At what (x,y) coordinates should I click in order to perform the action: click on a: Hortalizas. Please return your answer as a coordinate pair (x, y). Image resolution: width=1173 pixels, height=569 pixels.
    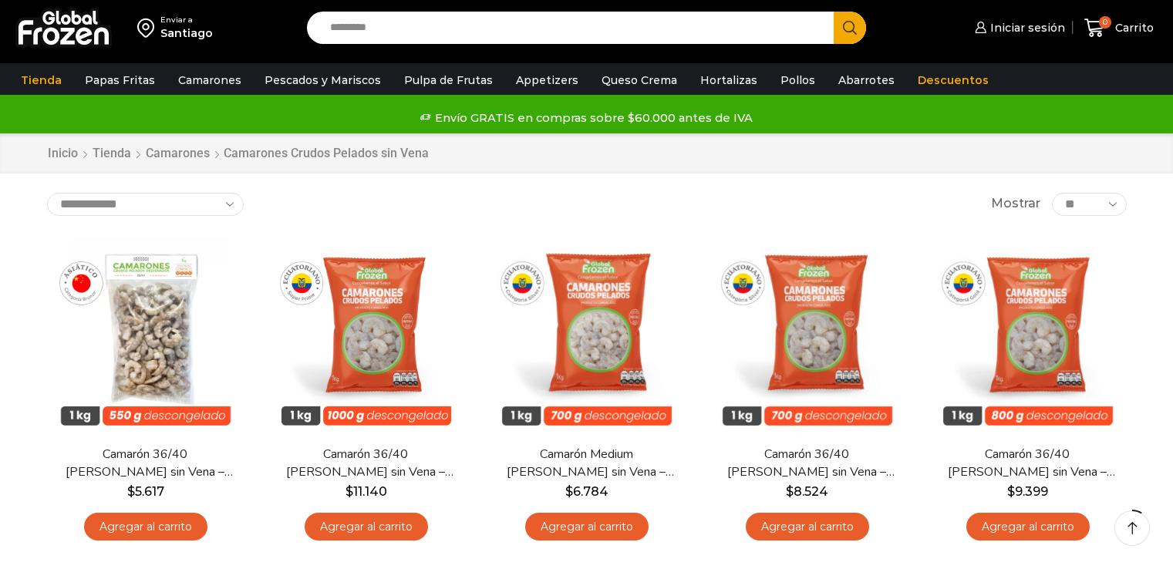
    Looking at the image, I should click on (729, 80).